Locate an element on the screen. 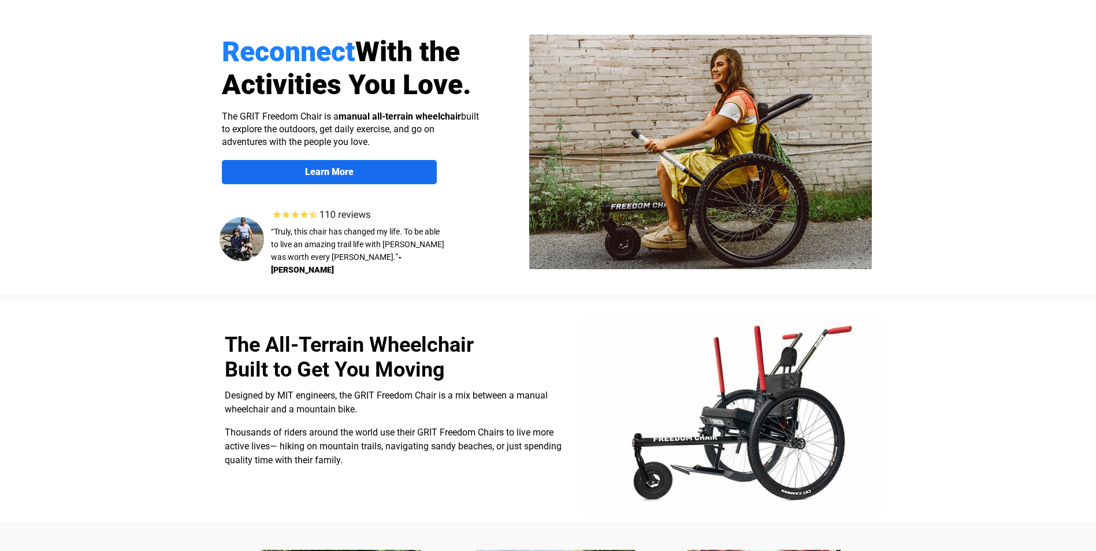  span: “Truly, this chair has changed my life. To be able to live an amazing trail life with [PERSON_NAM... is located at coordinates (358, 244).